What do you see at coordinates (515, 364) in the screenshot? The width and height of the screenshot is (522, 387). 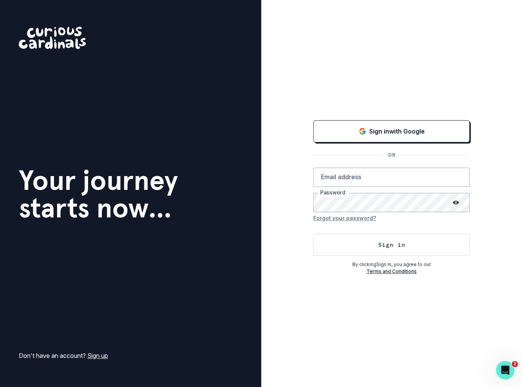 I see `span: 2` at bounding box center [515, 364].